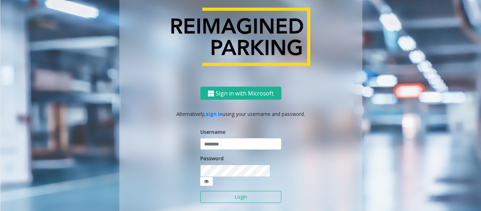  What do you see at coordinates (241, 197) in the screenshot?
I see `button: Login` at bounding box center [241, 197].